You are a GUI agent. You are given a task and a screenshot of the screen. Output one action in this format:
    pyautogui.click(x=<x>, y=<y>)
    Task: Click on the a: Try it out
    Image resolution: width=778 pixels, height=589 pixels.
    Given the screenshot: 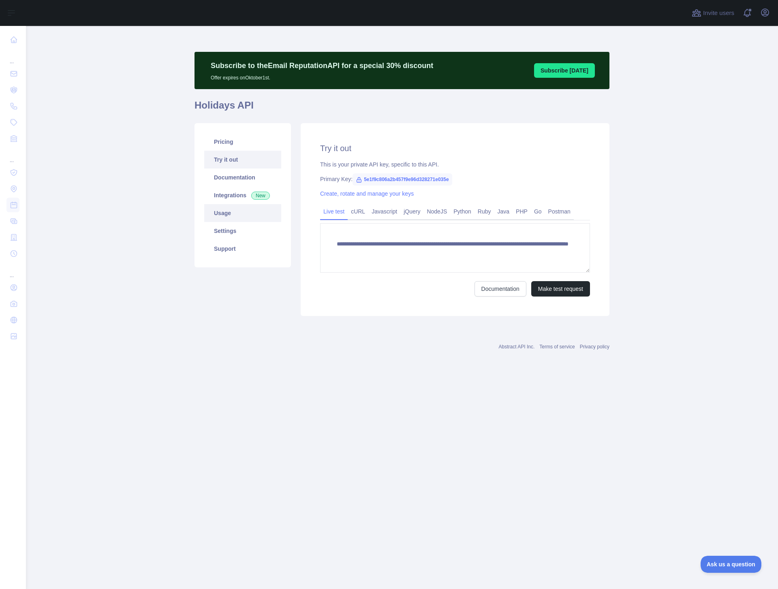 What is the action you would take?
    pyautogui.click(x=243, y=160)
    